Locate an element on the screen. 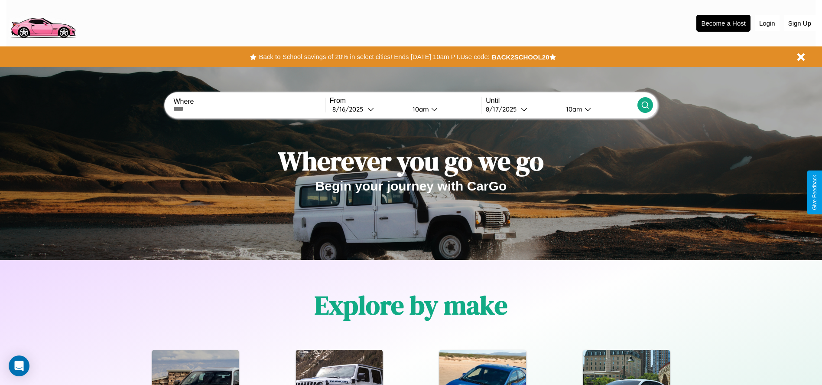 This screenshot has width=822, height=385. b: BACK2SCHOOL20 is located at coordinates (521, 57).